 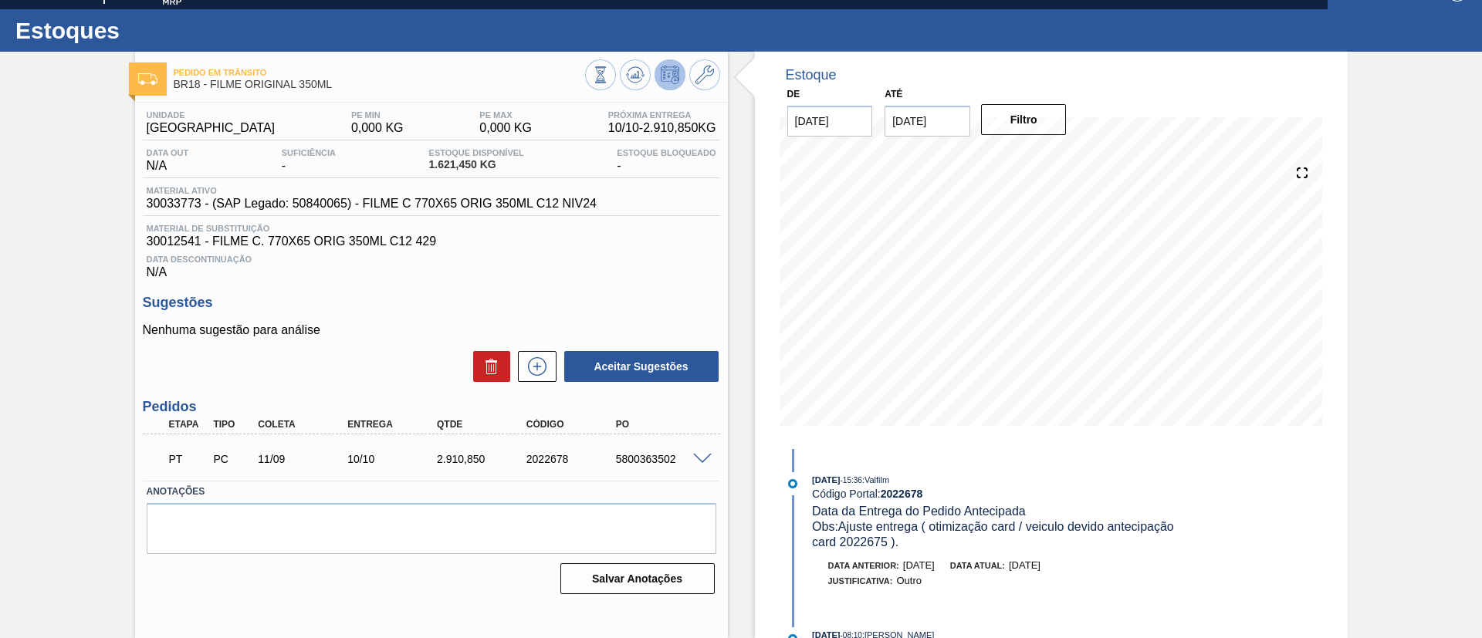 I want to click on div: Etapa, so click(x=188, y=425).